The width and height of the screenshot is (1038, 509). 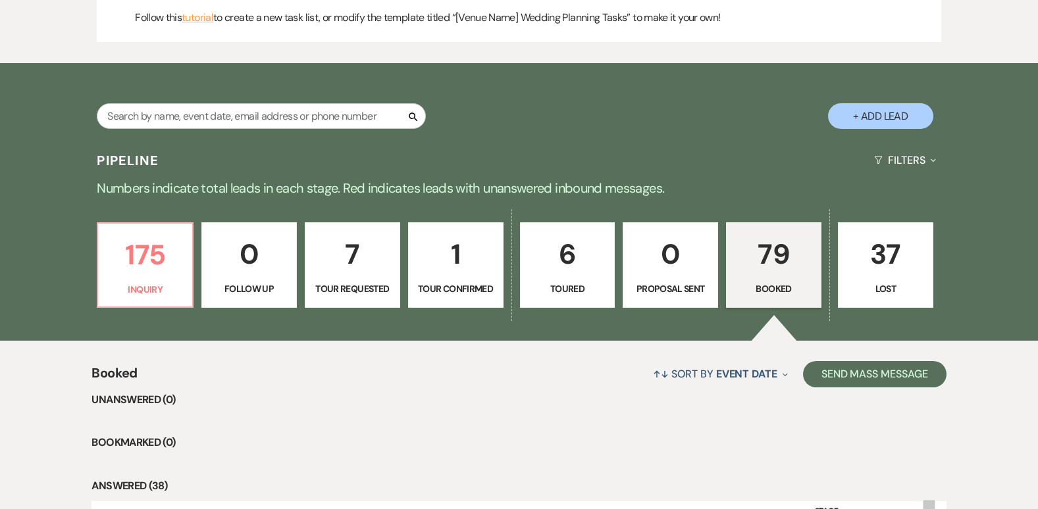 I want to click on p: Toured, so click(x=567, y=289).